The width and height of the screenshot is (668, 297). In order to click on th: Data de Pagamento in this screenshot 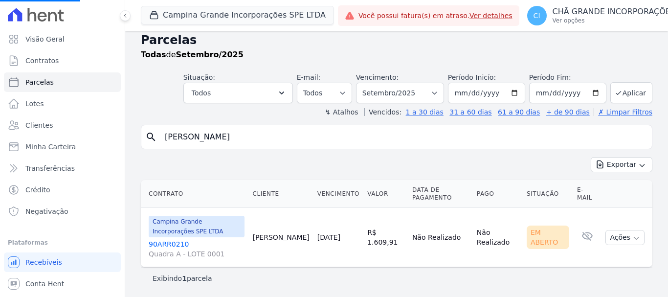, I will do `click(441, 194)`.